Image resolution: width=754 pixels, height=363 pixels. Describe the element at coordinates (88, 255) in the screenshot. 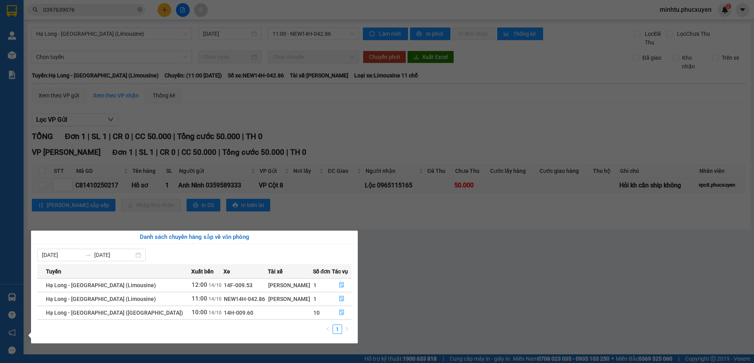

I see `span: swap-right` at that location.